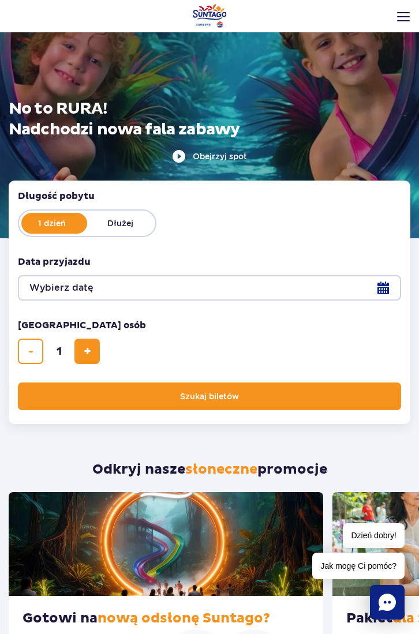  Describe the element at coordinates (56, 196) in the screenshot. I see `span: Długość pobytu` at that location.